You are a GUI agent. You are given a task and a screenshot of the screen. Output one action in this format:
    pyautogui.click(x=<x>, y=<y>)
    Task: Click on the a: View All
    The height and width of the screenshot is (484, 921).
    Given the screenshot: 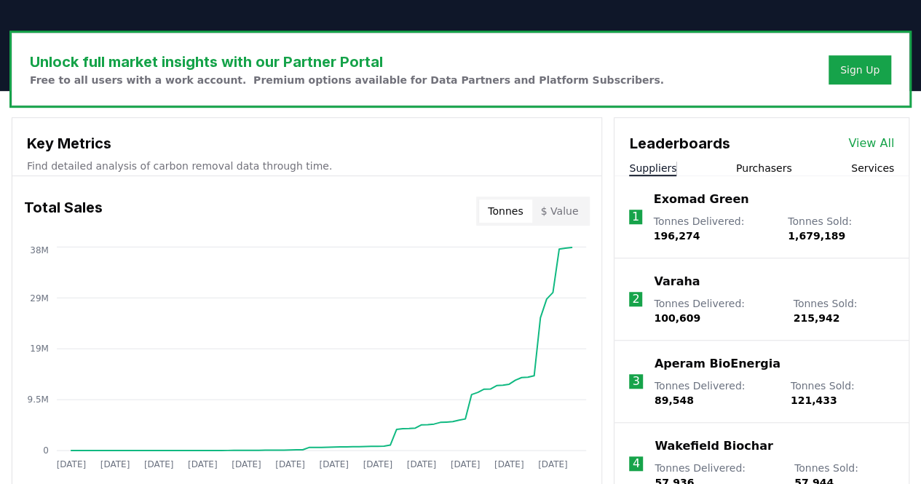 What is the action you would take?
    pyautogui.click(x=870, y=143)
    